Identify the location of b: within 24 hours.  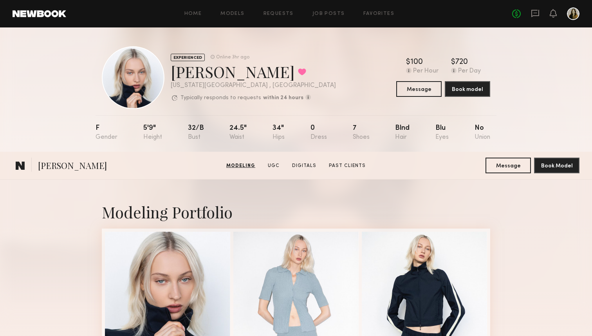
(283, 98).